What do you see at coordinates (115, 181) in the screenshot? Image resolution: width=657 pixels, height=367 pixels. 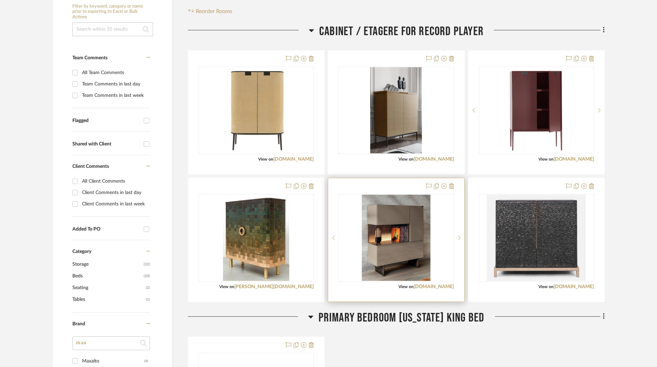 I see `div: All Client Comments` at bounding box center [115, 181].